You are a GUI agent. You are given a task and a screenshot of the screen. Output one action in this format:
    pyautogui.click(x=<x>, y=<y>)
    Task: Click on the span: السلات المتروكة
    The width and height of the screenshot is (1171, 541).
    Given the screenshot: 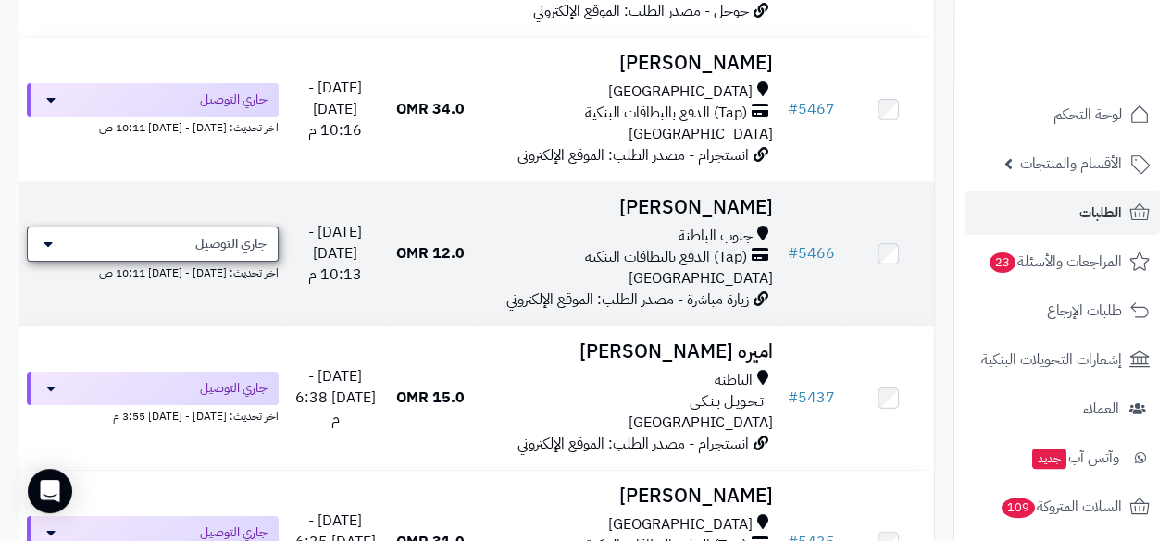 What is the action you would take?
    pyautogui.click(x=1061, y=507)
    